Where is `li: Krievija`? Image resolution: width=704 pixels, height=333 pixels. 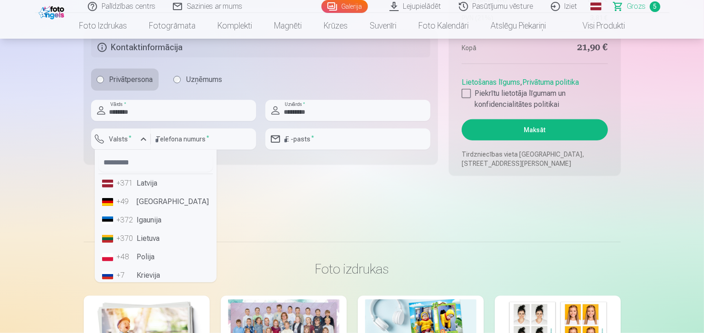 li: Krievija is located at coordinates (155, 275).